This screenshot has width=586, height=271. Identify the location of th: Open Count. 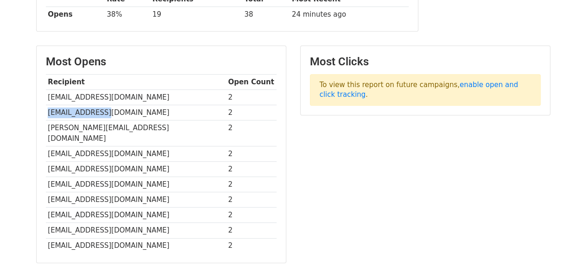
(251, 82).